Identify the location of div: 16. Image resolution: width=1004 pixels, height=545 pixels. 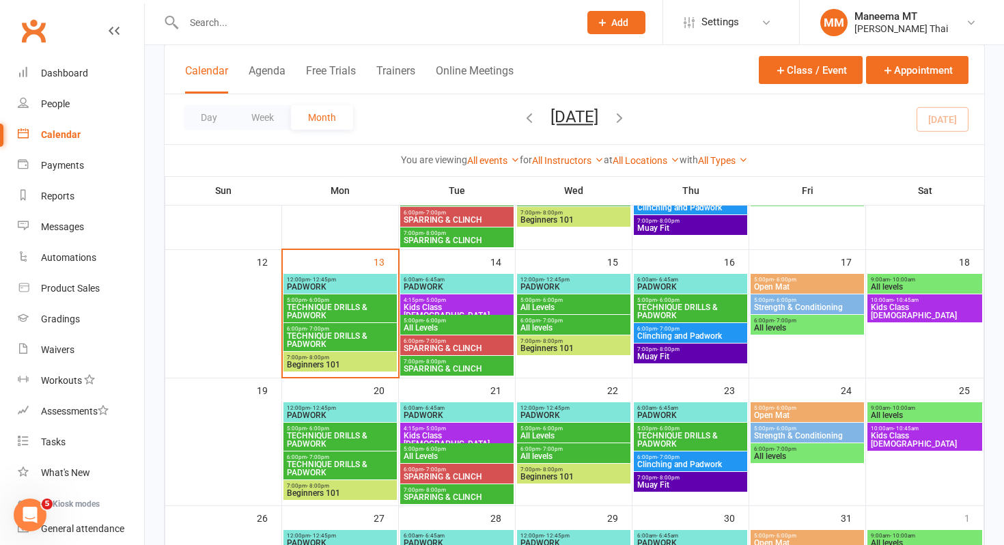
(736, 261).